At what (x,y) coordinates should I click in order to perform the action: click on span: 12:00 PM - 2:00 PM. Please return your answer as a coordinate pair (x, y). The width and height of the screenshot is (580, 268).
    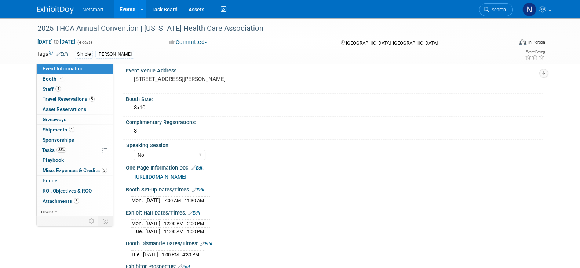
    Looking at the image, I should click on (184, 224).